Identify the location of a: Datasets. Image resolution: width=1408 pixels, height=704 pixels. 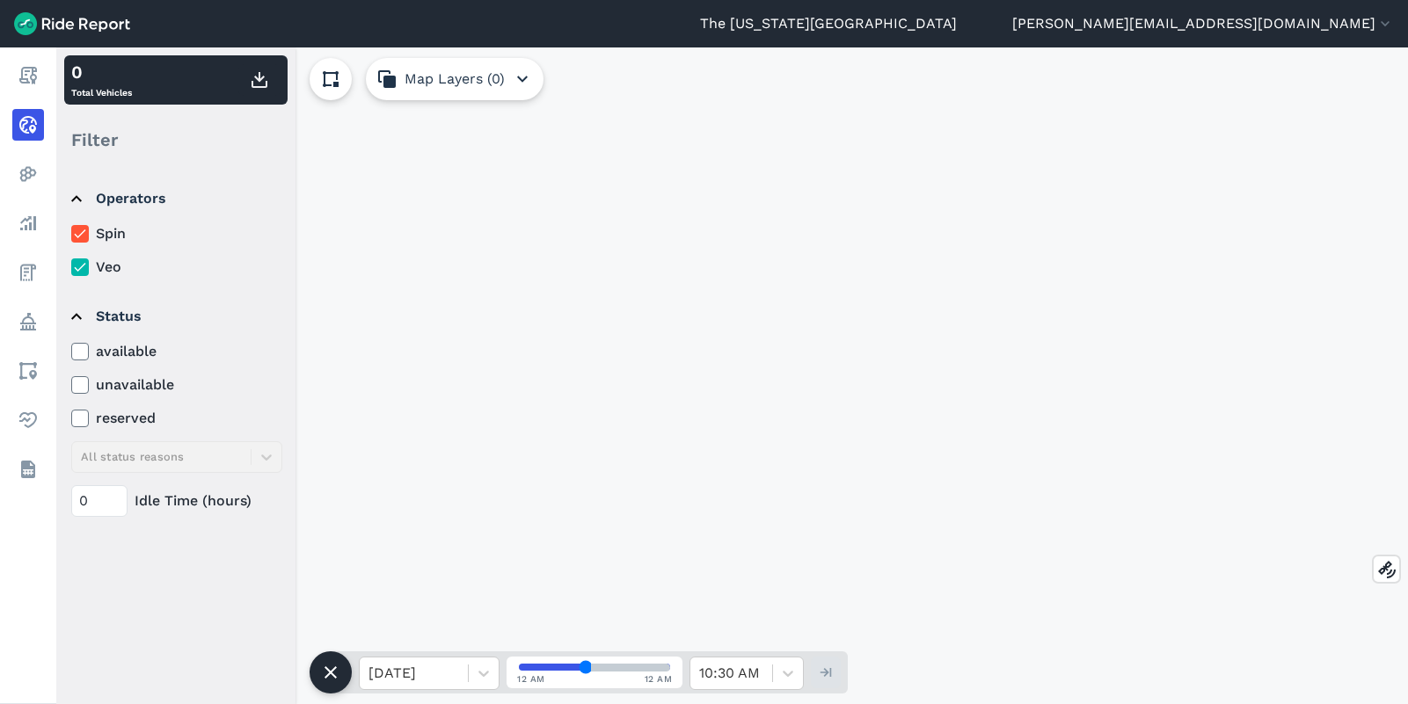
(28, 470).